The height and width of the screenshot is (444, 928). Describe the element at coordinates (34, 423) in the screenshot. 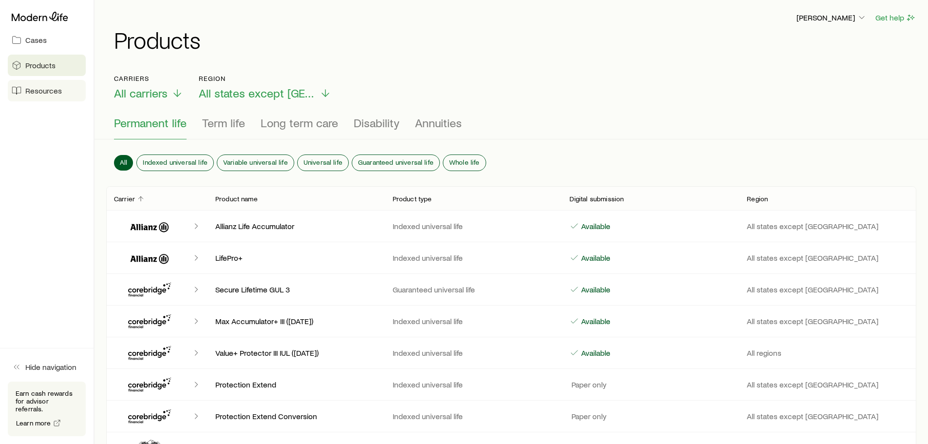

I see `span: Learn more` at that location.